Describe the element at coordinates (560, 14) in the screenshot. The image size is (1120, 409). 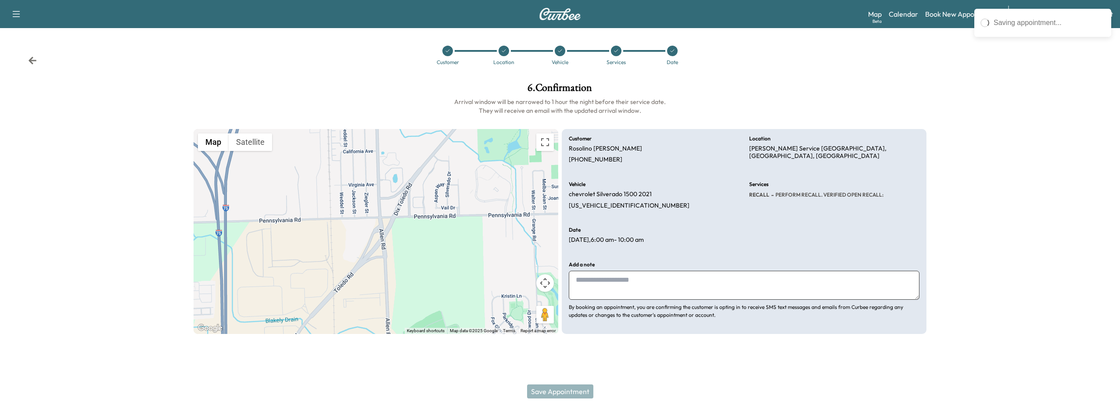
I see `img: Curbee Logo` at that location.